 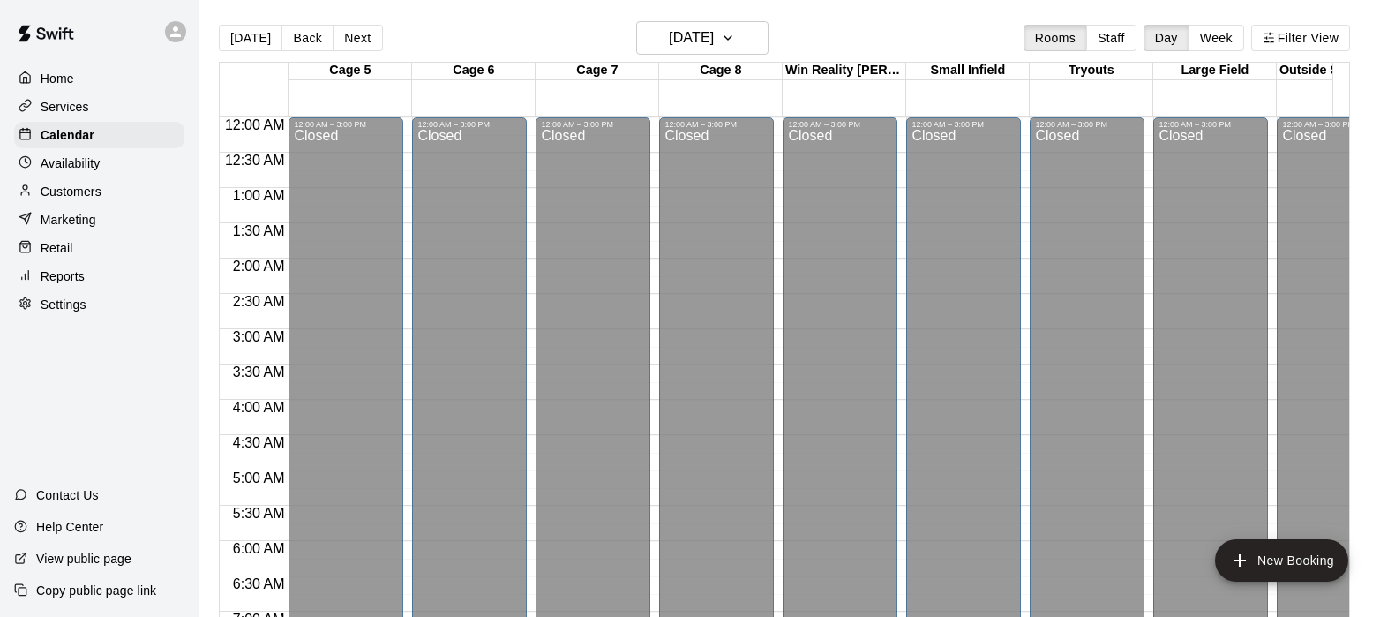 What do you see at coordinates (64, 107) in the screenshot?
I see `p: Services` at bounding box center [64, 107].